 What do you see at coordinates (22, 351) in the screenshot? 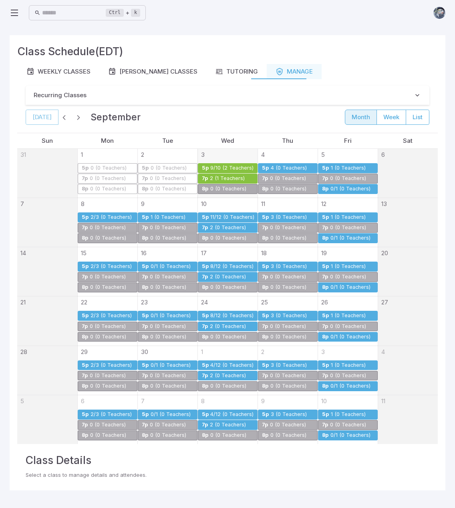
I see `a: September 28, 2025` at bounding box center [22, 351].